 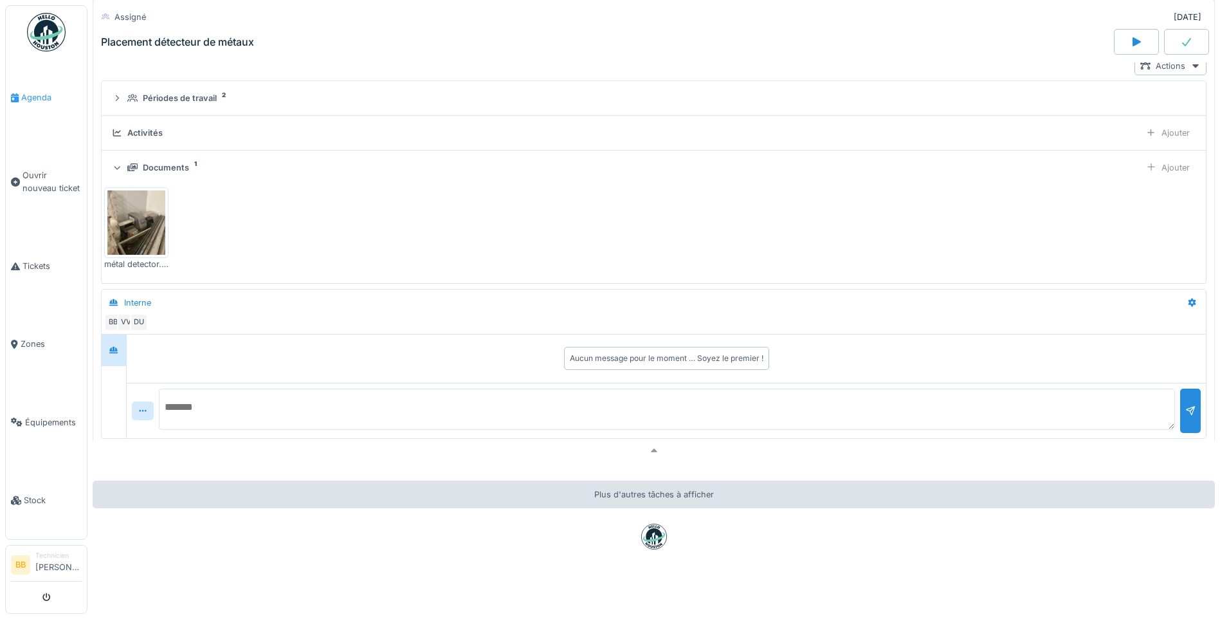 What do you see at coordinates (51, 97) in the screenshot?
I see `span: Agenda` at bounding box center [51, 97].